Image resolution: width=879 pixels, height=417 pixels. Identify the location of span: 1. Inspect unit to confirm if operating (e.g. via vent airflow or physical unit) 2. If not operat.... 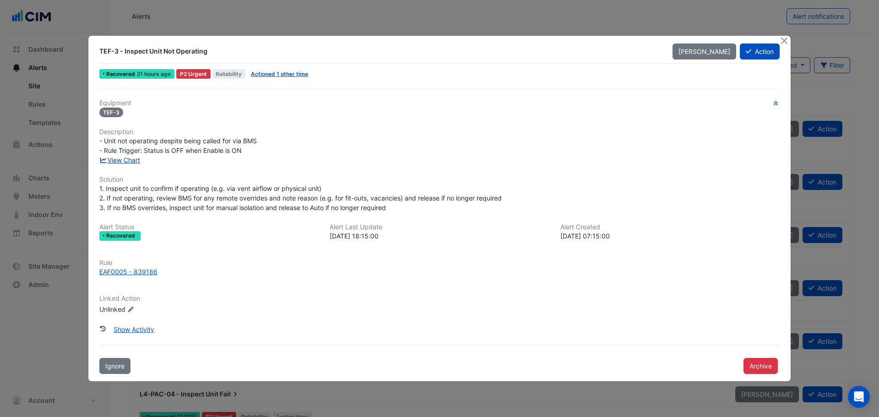
(300, 198).